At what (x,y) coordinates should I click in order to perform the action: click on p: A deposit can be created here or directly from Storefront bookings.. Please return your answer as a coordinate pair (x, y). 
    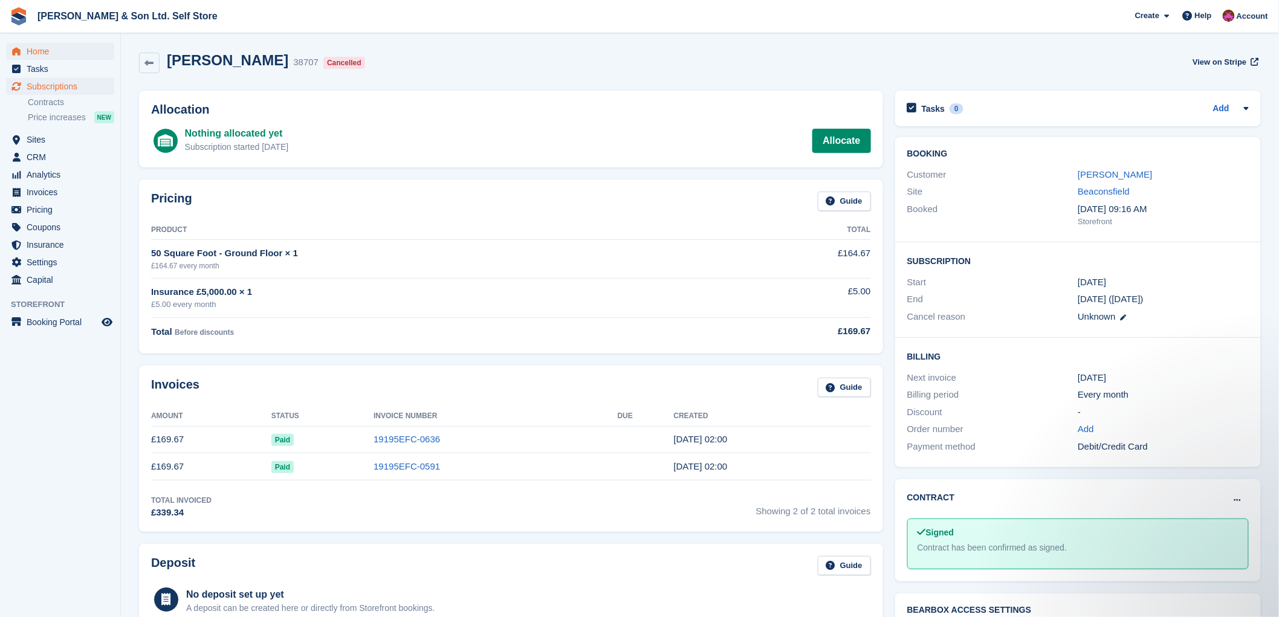
    Looking at the image, I should click on (311, 608).